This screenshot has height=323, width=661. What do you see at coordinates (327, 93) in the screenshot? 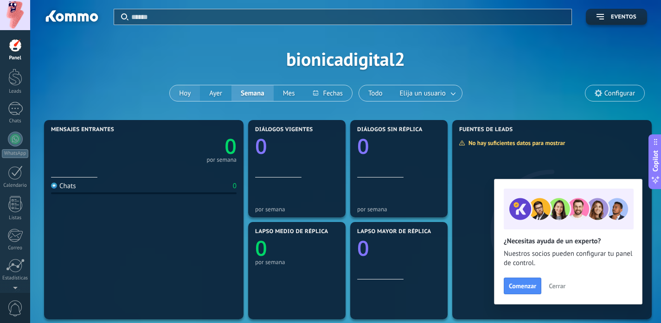
I see `button: Fechas` at bounding box center [327, 93].